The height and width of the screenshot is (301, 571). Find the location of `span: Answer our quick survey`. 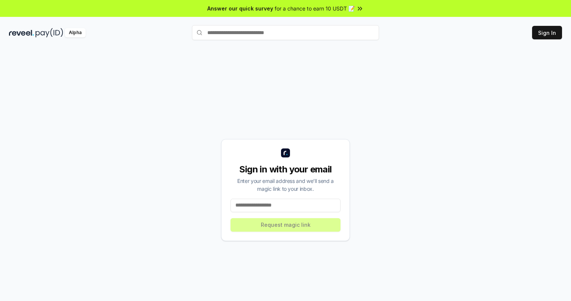

span: Answer our quick survey is located at coordinates (240, 8).